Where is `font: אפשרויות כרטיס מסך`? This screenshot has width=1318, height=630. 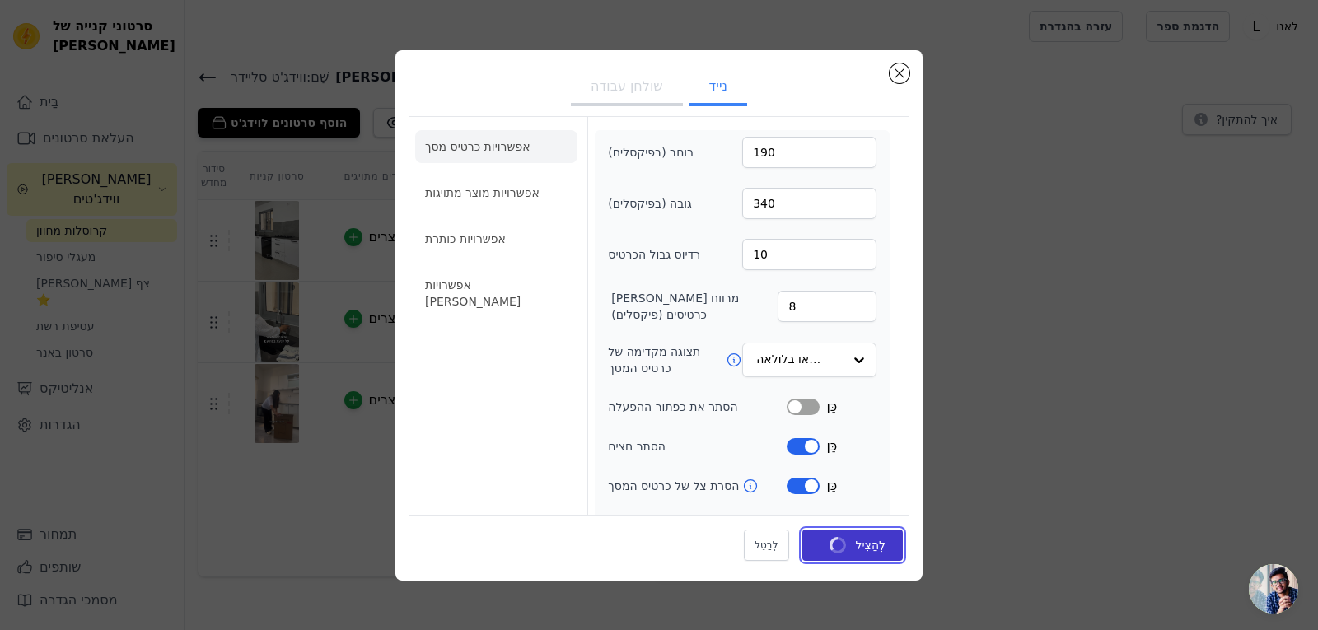
font: אפשרויות כרטיס מסך is located at coordinates (478, 147).